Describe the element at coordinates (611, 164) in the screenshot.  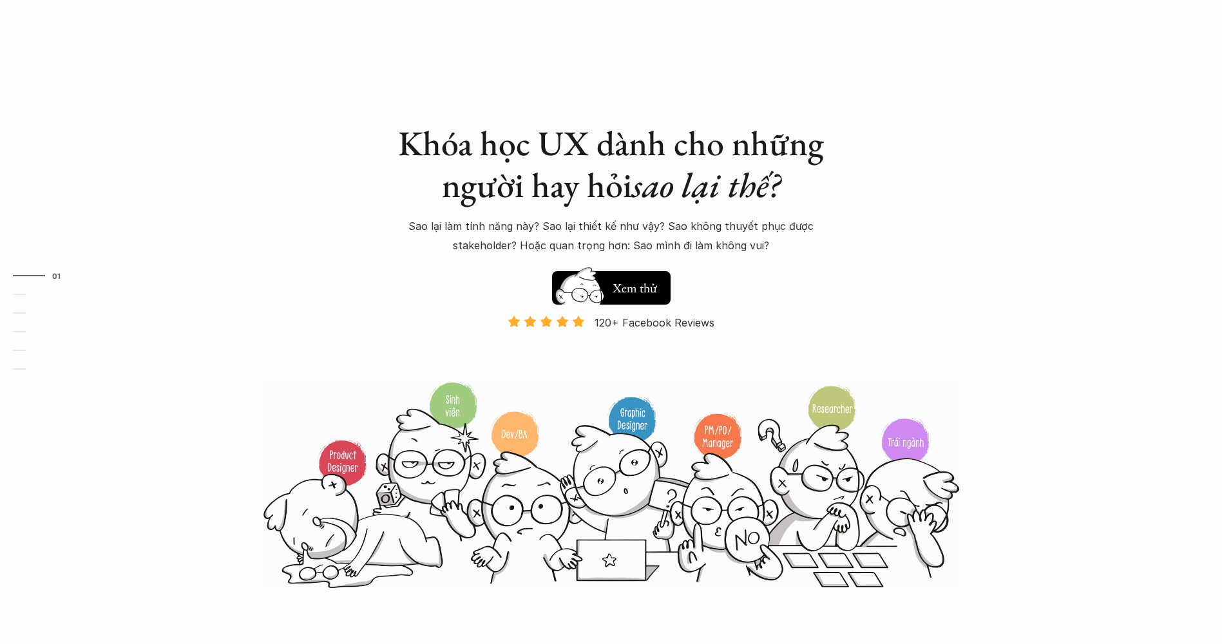
I see `h1: Khóa học UX dành cho những người hay hỏi` at that location.